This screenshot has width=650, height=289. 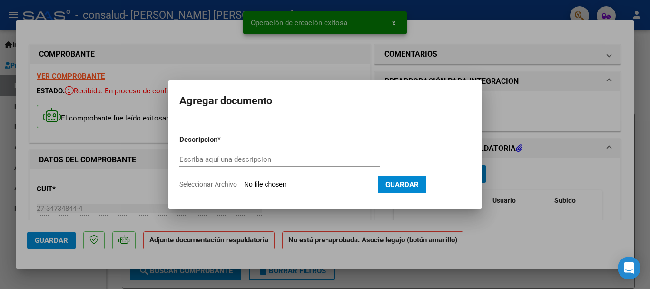 I want to click on div: Open Intercom Messenger, so click(x=629, y=268).